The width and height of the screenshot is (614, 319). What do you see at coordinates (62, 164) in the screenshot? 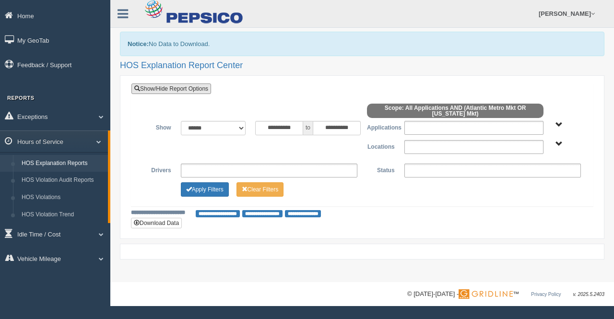
I see `a: HOS Explanation Reports` at bounding box center [62, 164].